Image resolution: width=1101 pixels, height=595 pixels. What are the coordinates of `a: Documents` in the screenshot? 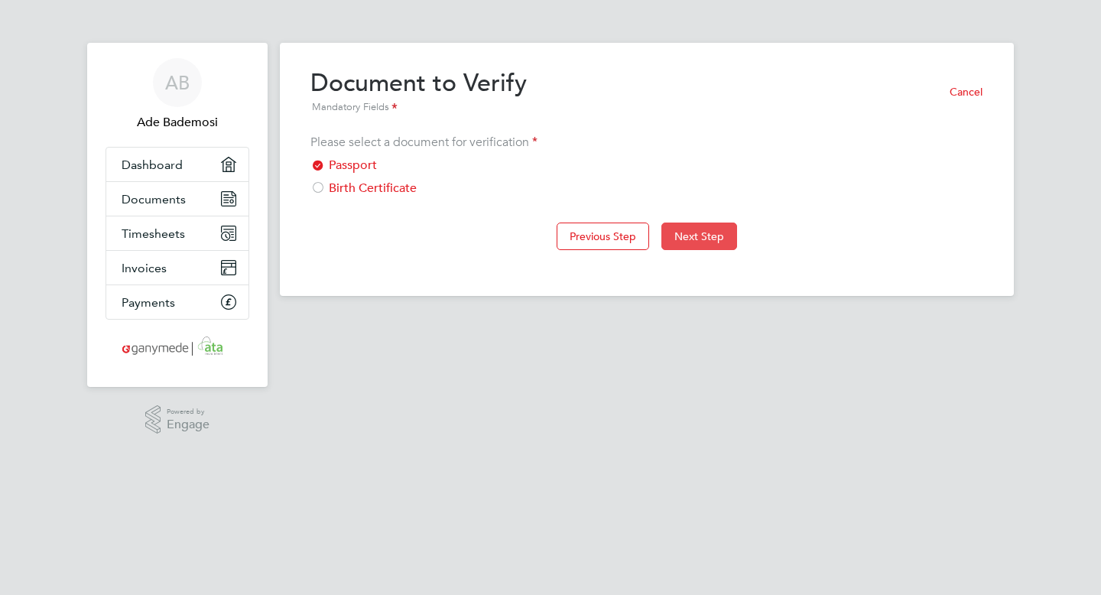 It's located at (177, 199).